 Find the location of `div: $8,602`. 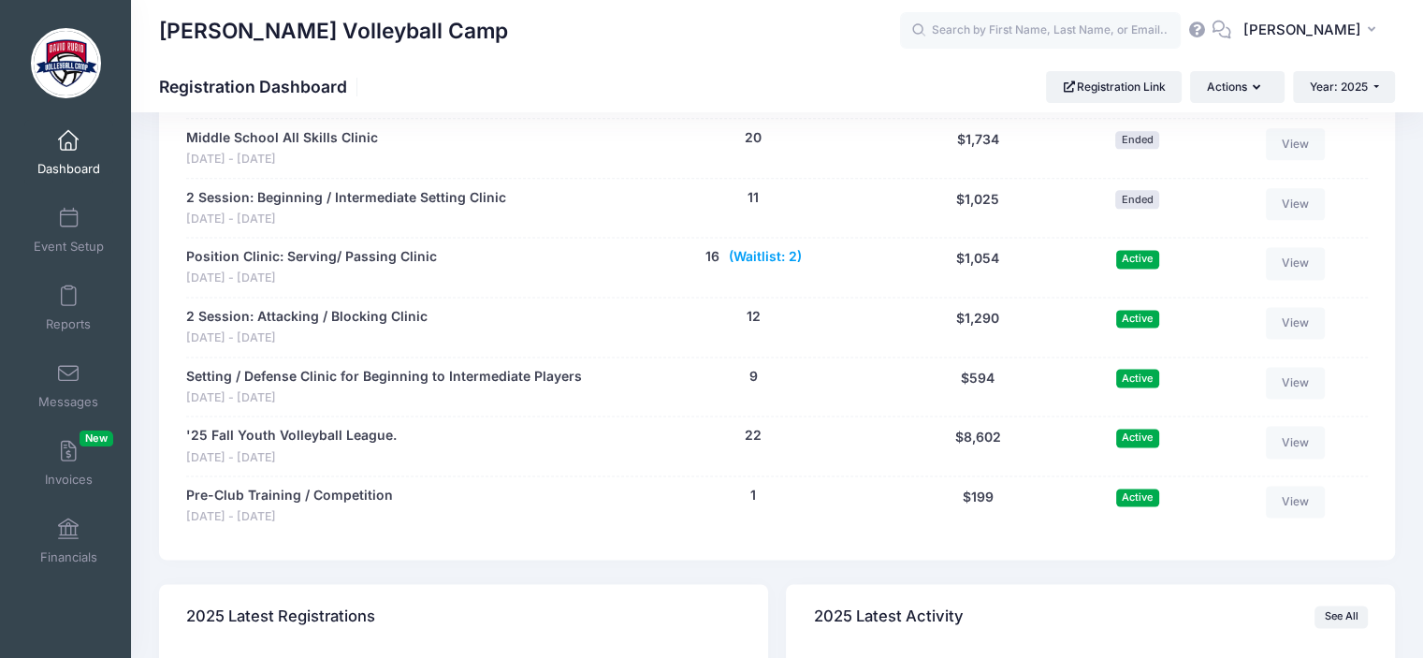

div: $8,602 is located at coordinates (978, 445).